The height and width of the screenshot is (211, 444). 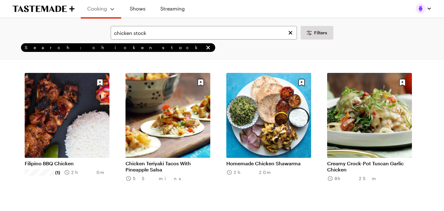 I want to click on span: Cooking, so click(x=97, y=8).